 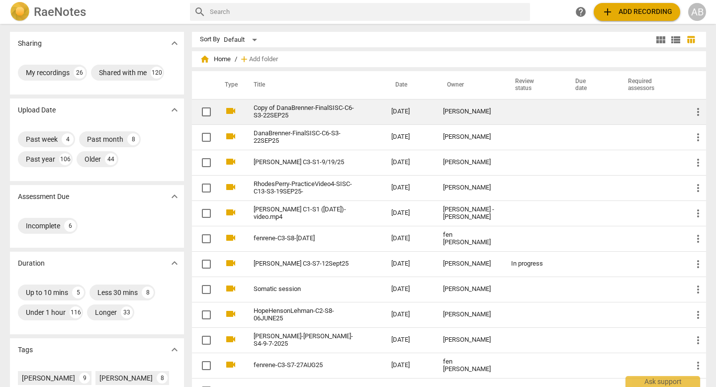 I want to click on div: 116, so click(x=76, y=312).